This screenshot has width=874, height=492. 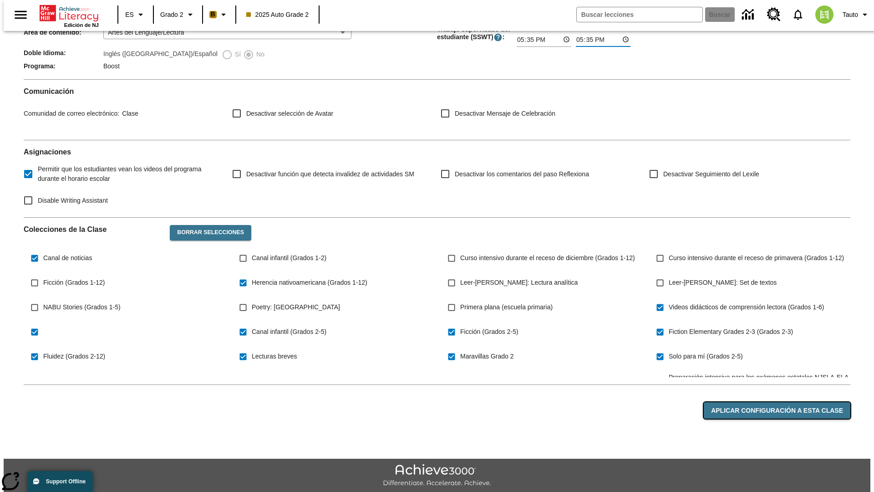 What do you see at coordinates (127, 174) in the screenshot?
I see `span: Permitir que los estudiantes vean los videos del programa durante el horario escolar` at bounding box center [127, 174].